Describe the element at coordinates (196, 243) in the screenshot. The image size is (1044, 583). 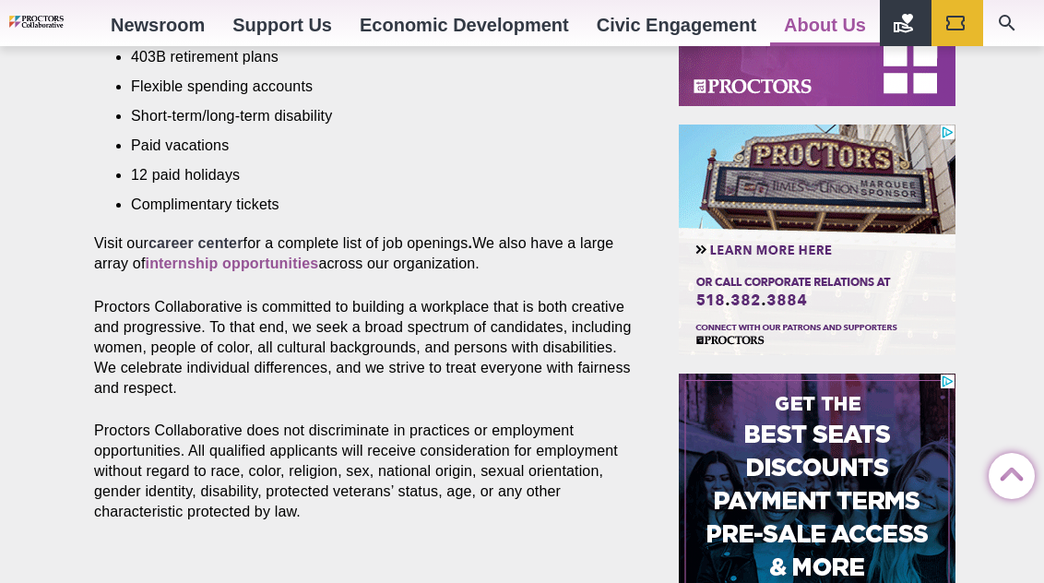
I see `a: career center` at that location.